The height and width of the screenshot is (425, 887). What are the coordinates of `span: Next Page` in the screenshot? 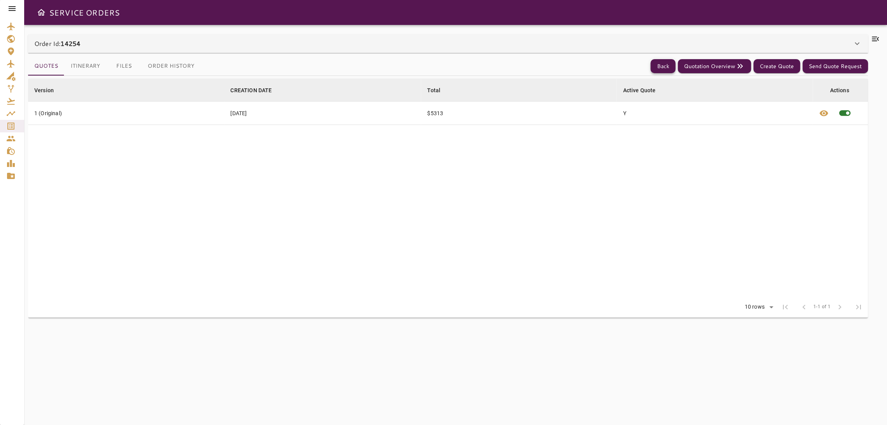 It's located at (840, 307).